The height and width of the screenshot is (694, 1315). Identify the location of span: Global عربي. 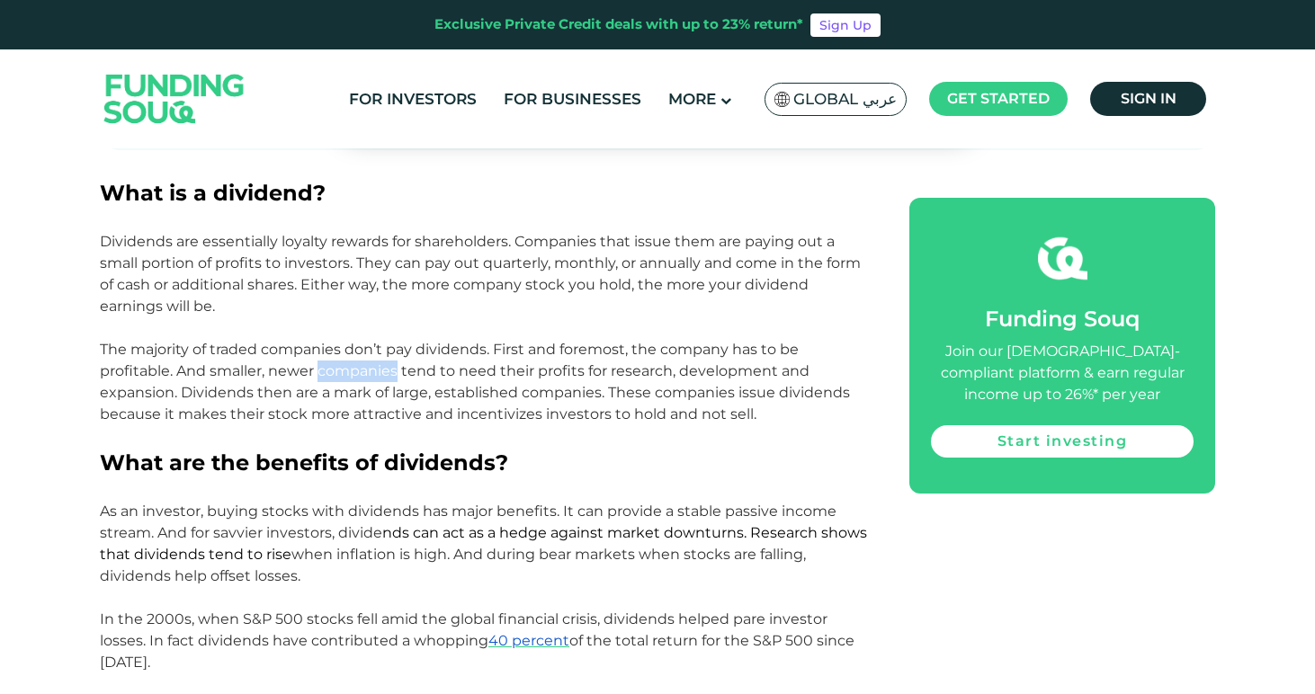
(845, 99).